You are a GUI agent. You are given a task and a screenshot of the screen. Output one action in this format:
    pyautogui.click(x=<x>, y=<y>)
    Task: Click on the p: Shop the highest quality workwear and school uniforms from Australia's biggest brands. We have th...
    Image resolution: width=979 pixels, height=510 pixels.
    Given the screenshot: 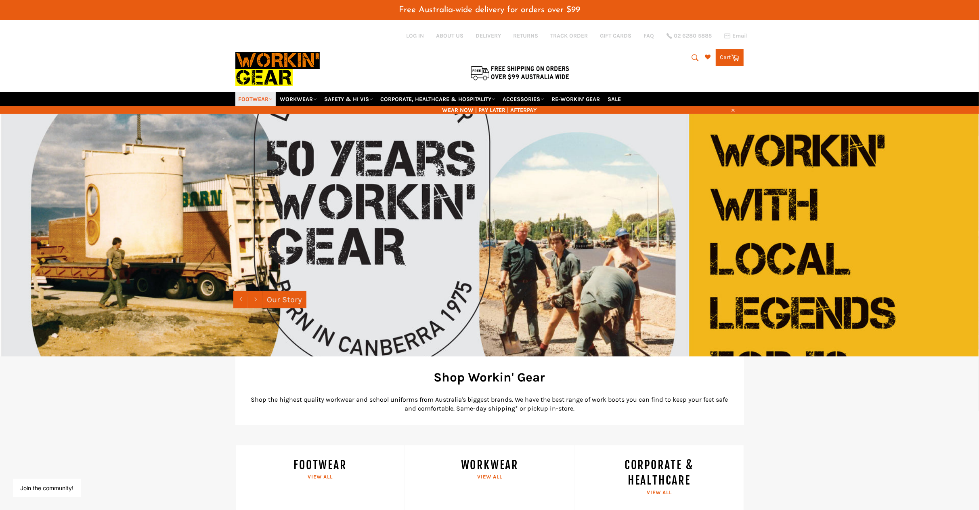 What is the action you would take?
    pyautogui.click(x=490, y=404)
    